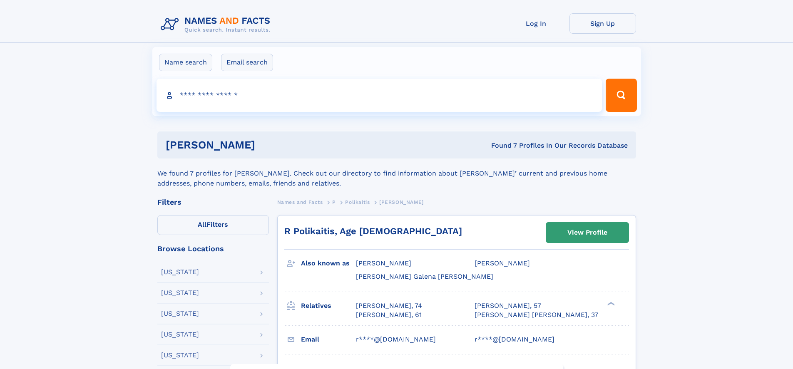  What do you see at coordinates (334, 202) in the screenshot?
I see `span: P` at bounding box center [334, 202].